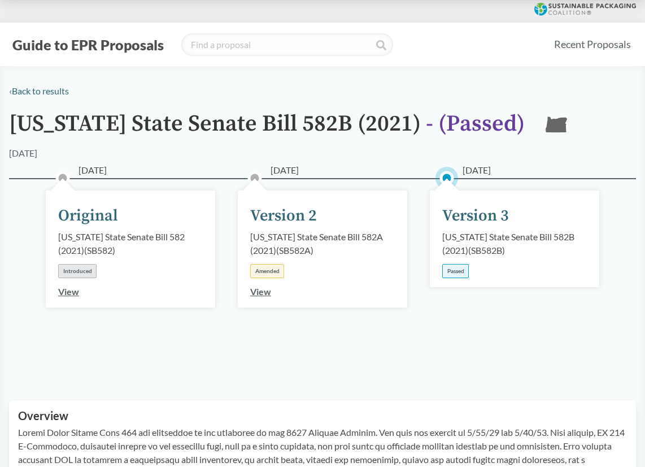  What do you see at coordinates (287, 45) in the screenshot?
I see `input: Find a proposal` at bounding box center [287, 45].